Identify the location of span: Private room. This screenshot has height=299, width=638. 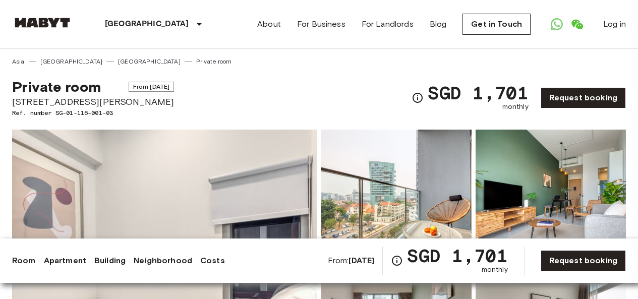
(57, 87).